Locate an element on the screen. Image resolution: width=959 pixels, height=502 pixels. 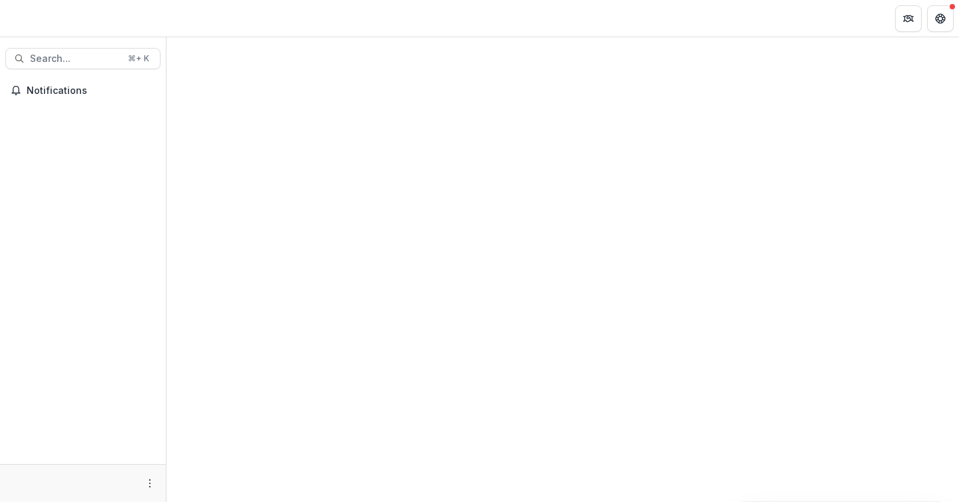
button: Notifications is located at coordinates (83, 91).